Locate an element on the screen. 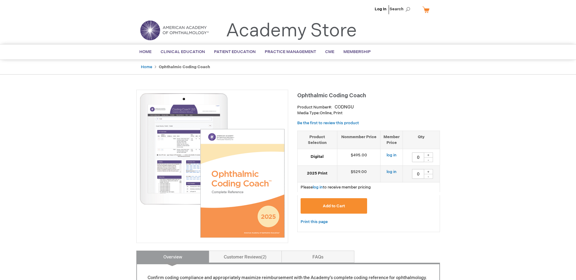  a: Be the first to review this product is located at coordinates (328, 123).